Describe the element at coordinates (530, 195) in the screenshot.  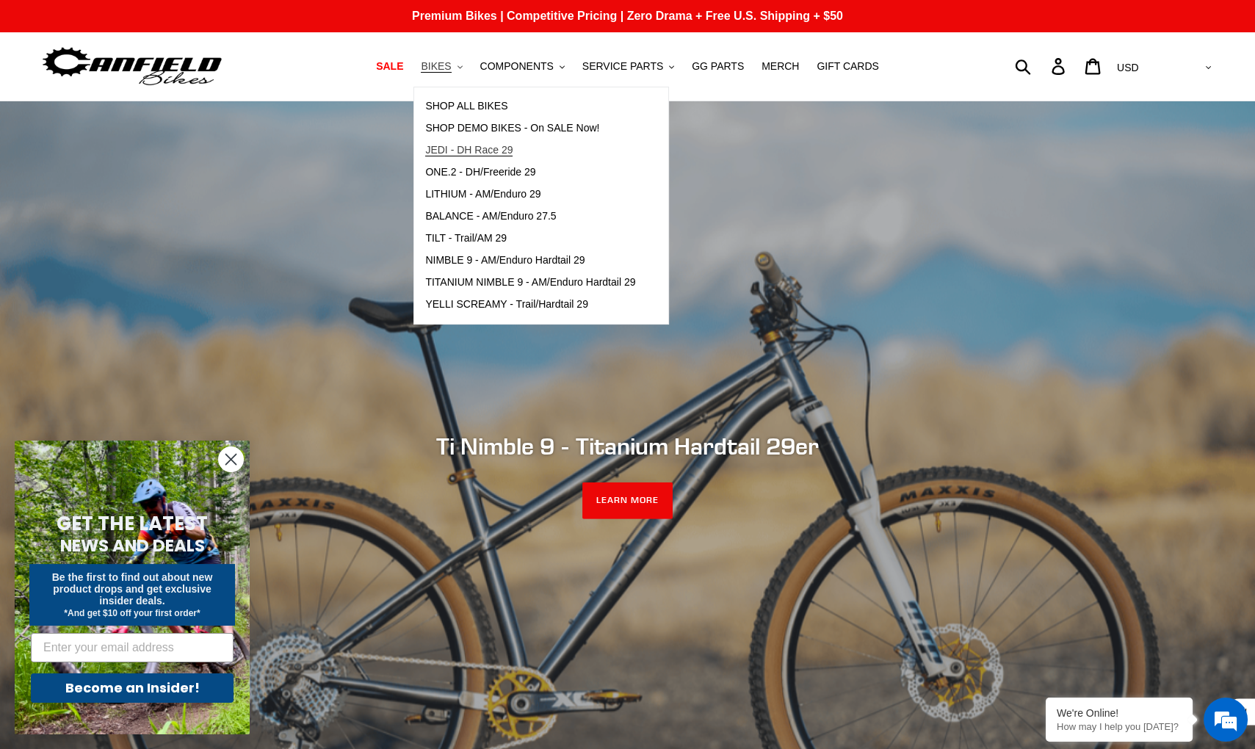
I see `a: LITHIUM - AM/Enduro 29` at that location.